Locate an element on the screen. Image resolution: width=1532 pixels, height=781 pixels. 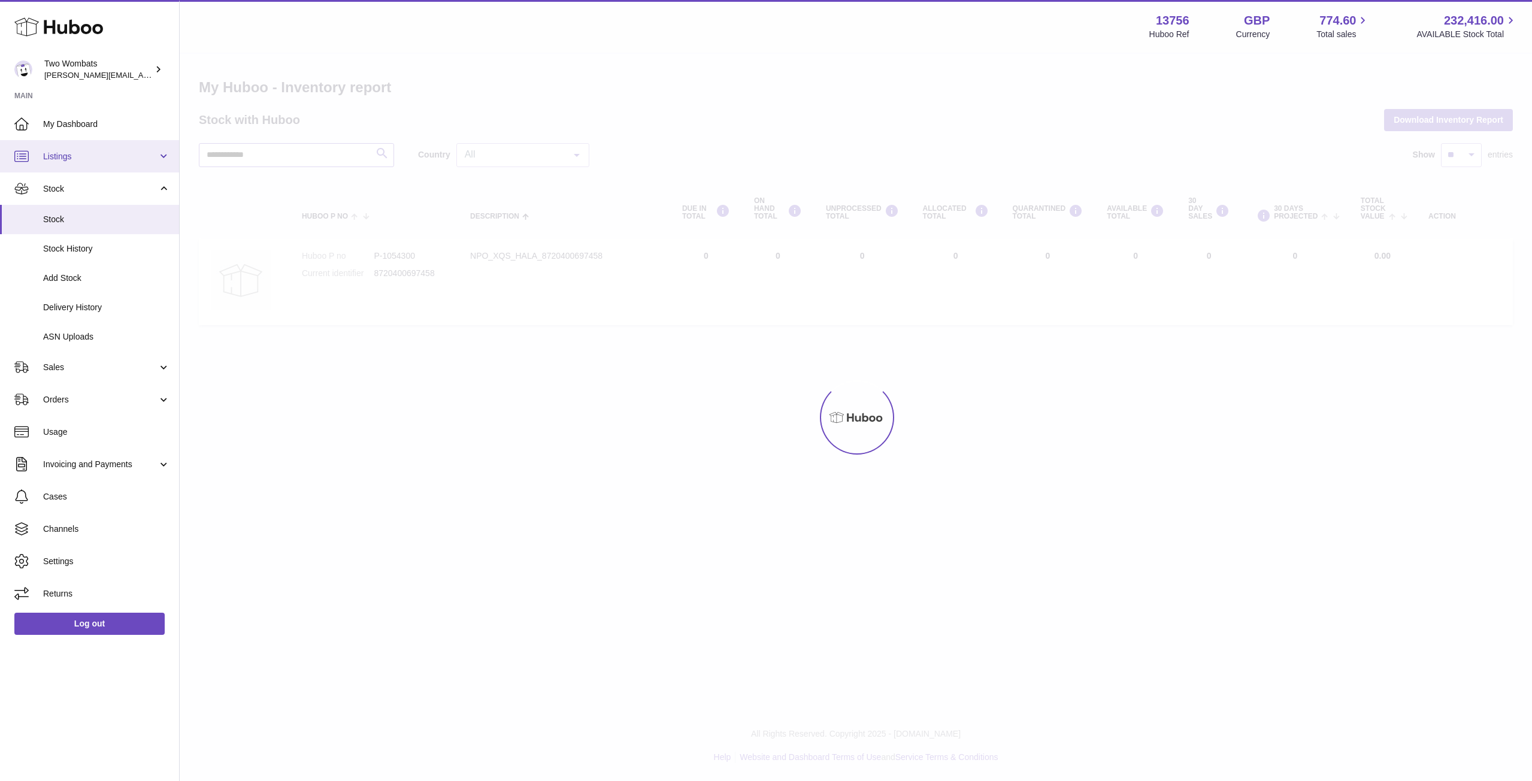
span: Usage is located at coordinates (107, 432).